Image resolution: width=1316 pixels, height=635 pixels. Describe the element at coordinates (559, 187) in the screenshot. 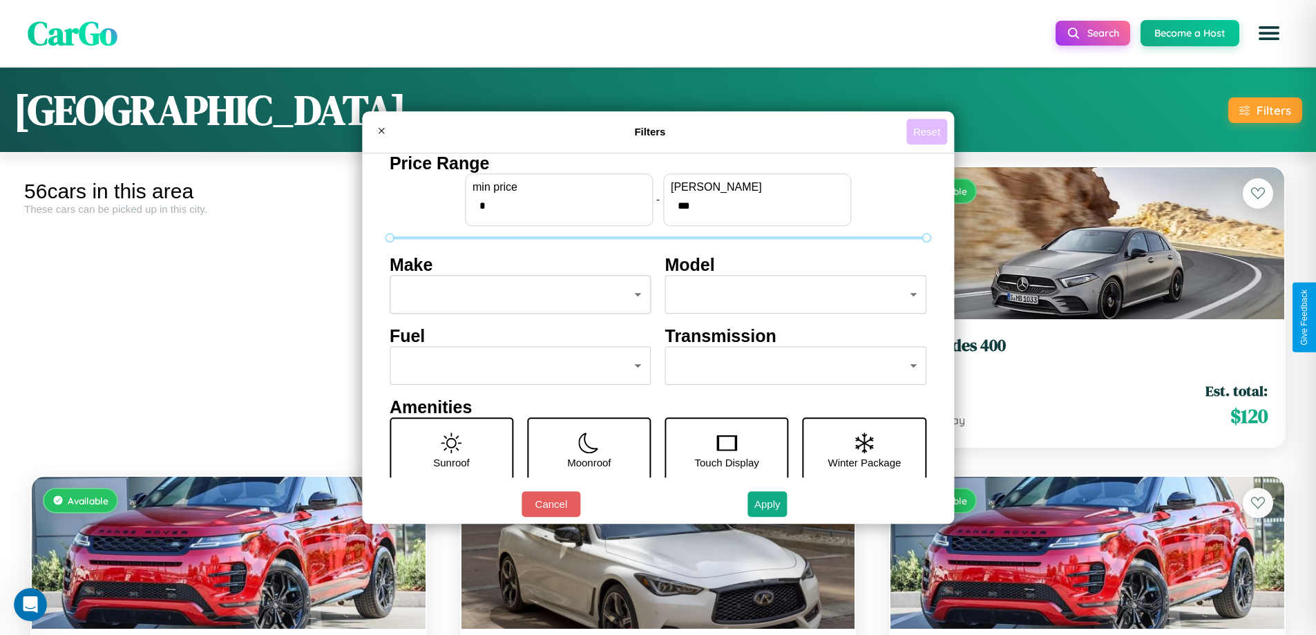

I see `label: min price` at that location.